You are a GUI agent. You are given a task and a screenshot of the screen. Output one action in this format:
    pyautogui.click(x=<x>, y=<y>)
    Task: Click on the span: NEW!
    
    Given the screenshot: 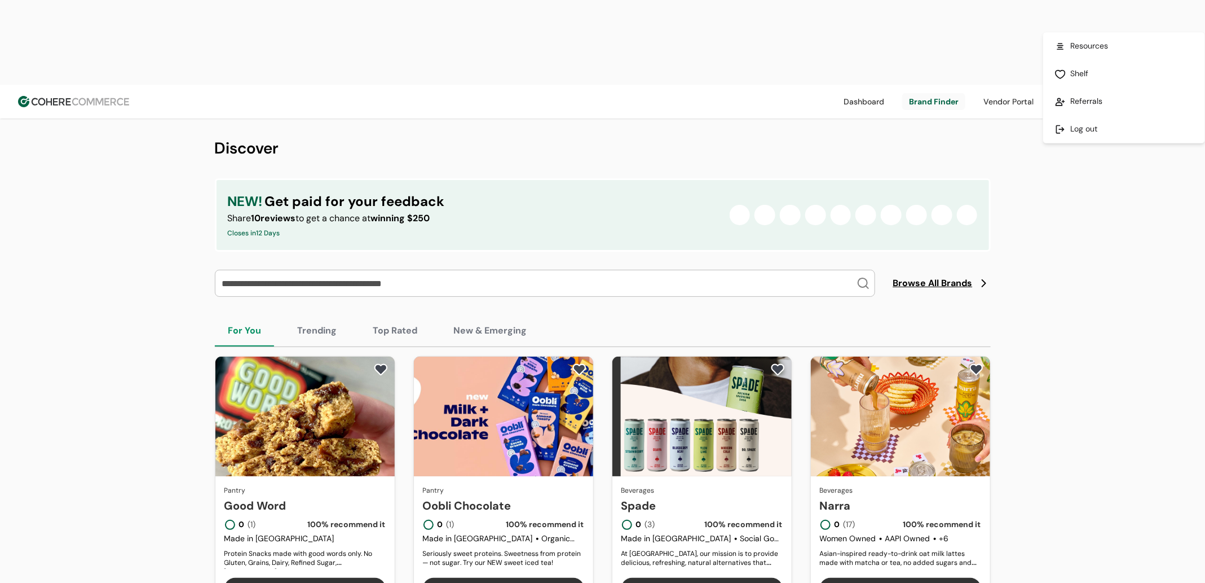 What is the action you would take?
    pyautogui.click(x=245, y=201)
    